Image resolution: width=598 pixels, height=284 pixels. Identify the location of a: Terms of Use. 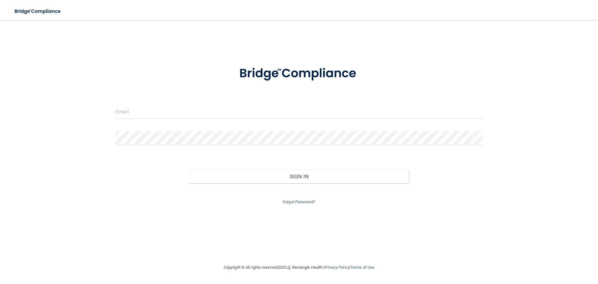
(362, 267).